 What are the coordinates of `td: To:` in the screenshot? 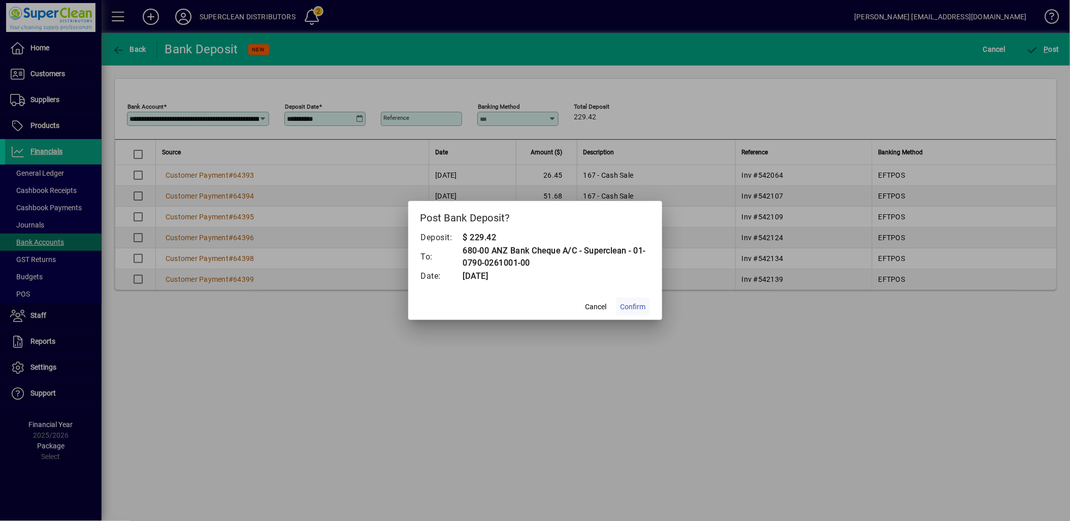 It's located at (441, 257).